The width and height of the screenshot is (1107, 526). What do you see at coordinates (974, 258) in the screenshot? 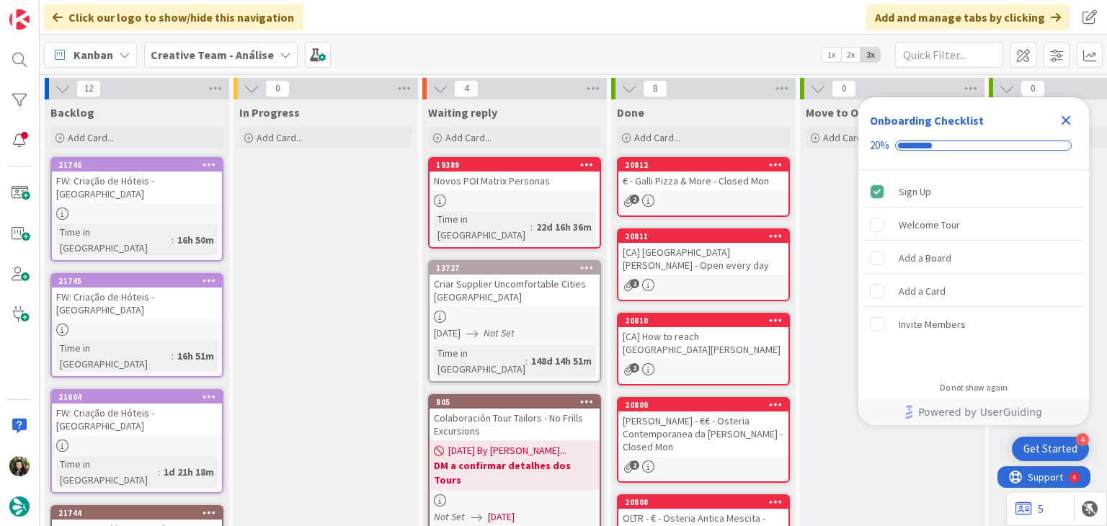
I see `div: Add a Board is incomplete.` at bounding box center [974, 258].